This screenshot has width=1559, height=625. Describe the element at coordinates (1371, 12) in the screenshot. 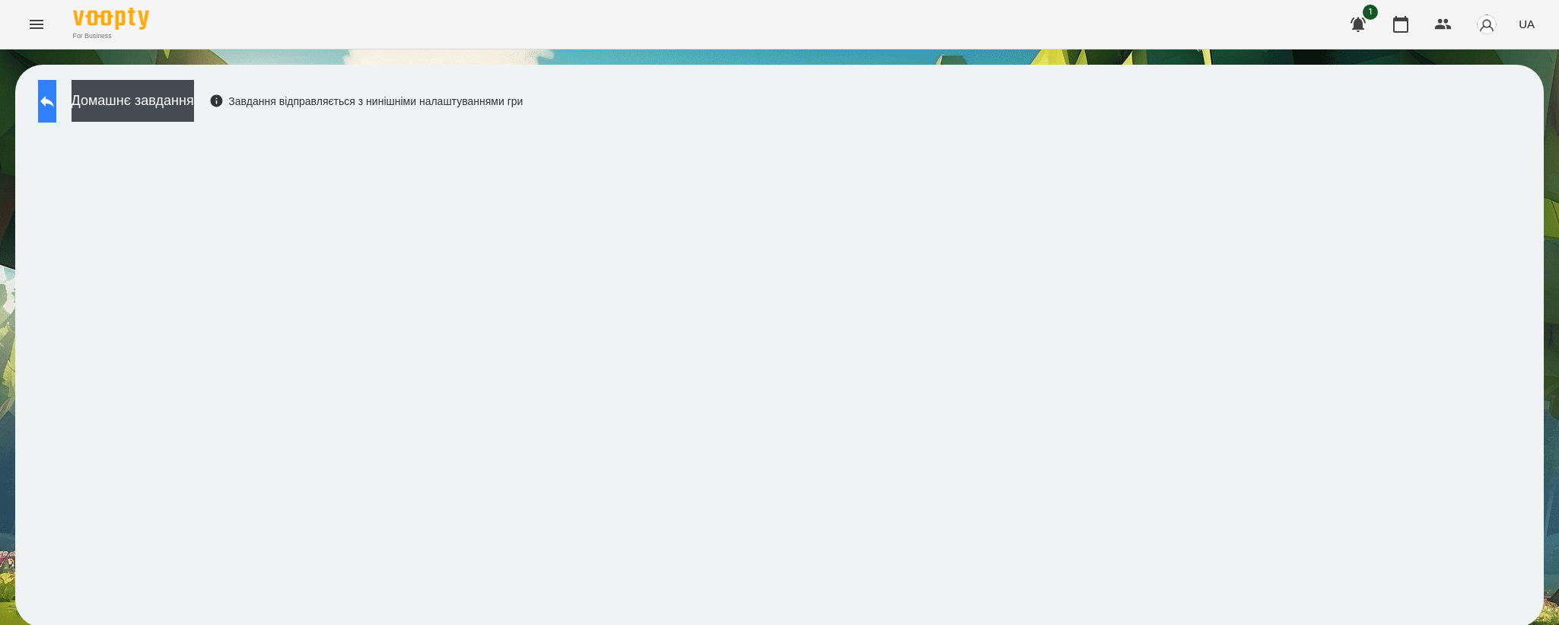

I see `span: 1` at that location.